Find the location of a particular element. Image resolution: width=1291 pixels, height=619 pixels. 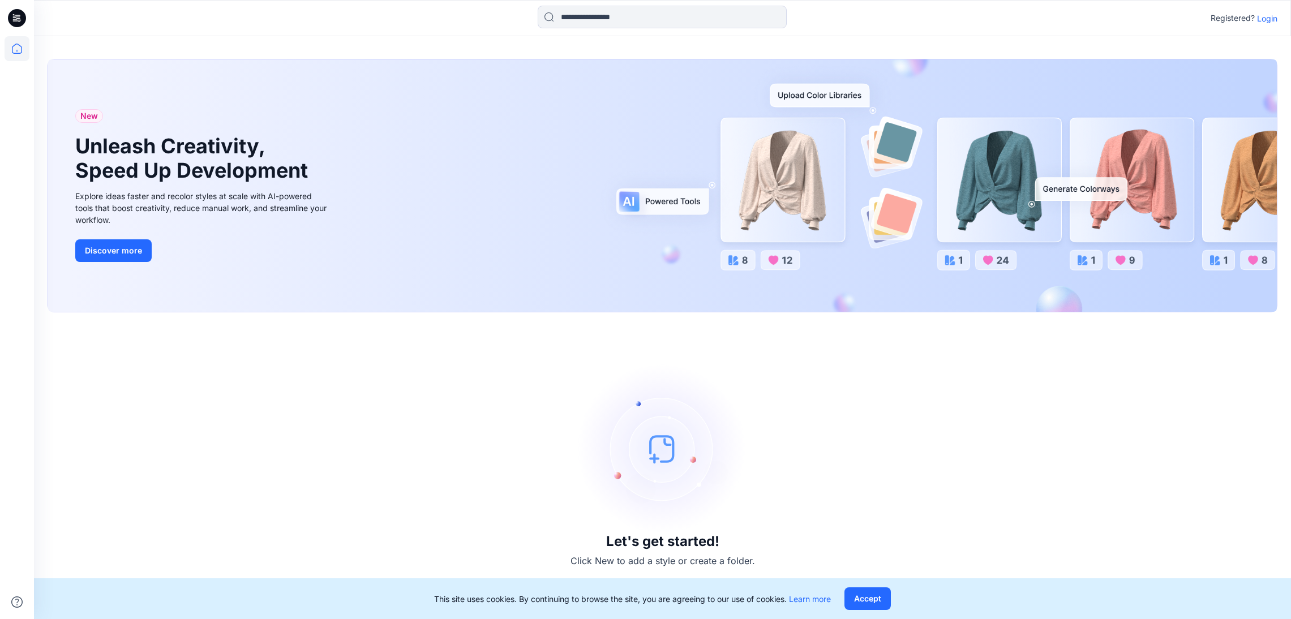

button: Accept is located at coordinates (868, 599).